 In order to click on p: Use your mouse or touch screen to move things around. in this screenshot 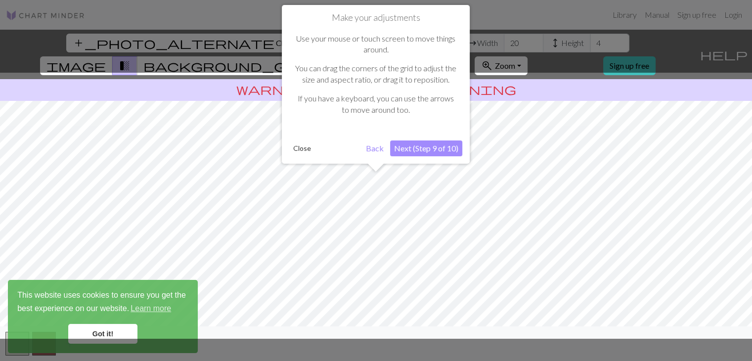, I will do `click(376, 44)`.